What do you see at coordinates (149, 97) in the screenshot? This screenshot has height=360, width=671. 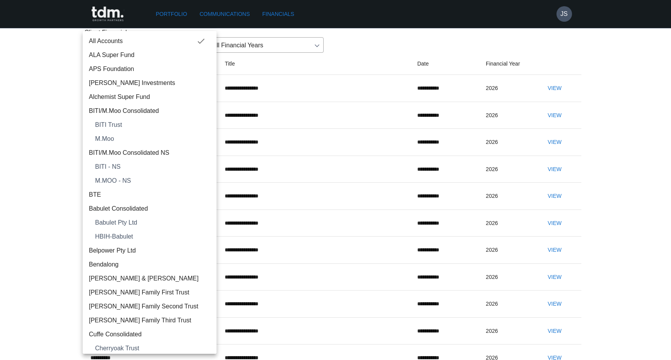 I see `span: Alchemist Super Fund` at bounding box center [149, 97].